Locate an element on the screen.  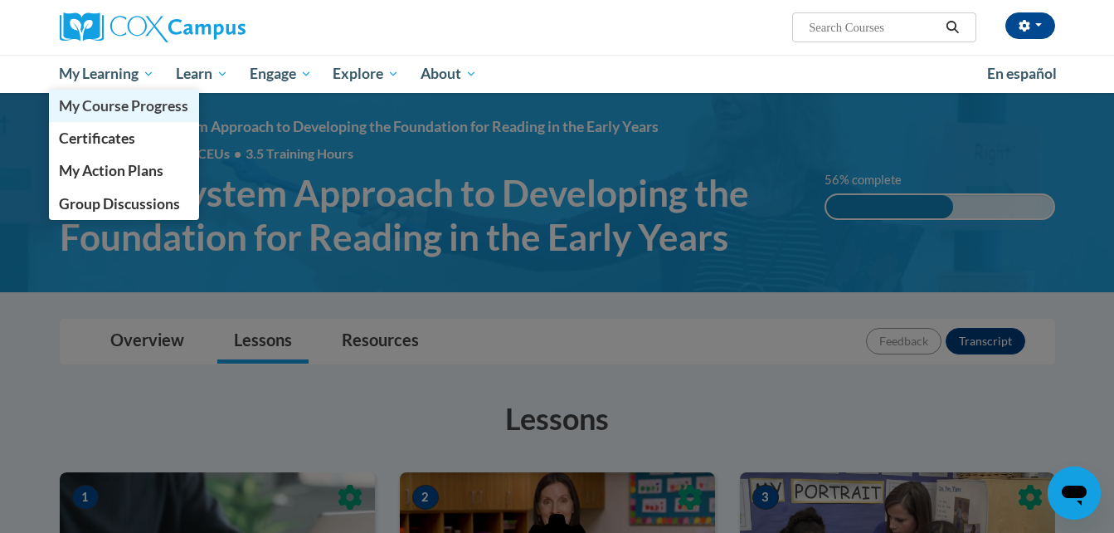
span: About is located at coordinates (449, 74).